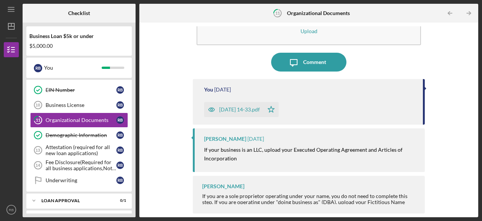 The height and width of the screenshot is (221, 482). I want to click on div: $5,000.00, so click(79, 46).